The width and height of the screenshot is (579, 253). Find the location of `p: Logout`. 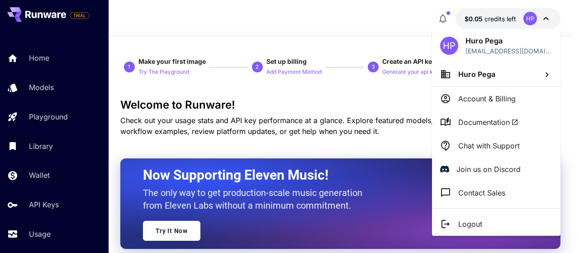

p: Logout is located at coordinates (470, 224).